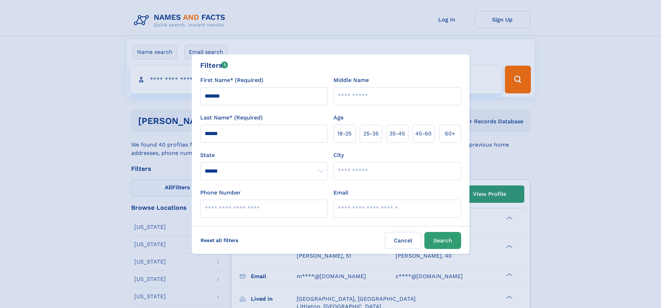 This screenshot has width=661, height=308. What do you see at coordinates (231, 118) in the screenshot?
I see `label: Last Name* (Required)` at bounding box center [231, 118].